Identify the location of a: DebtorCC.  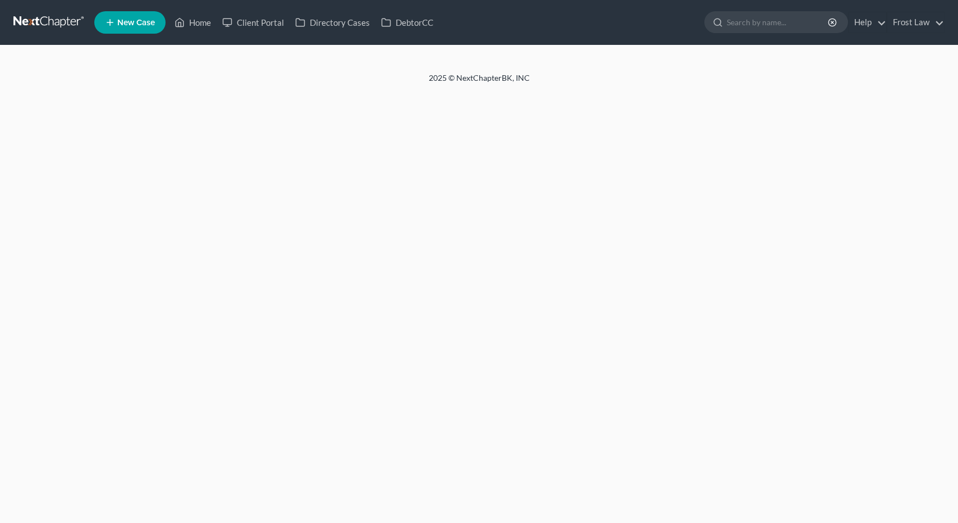
(407, 22).